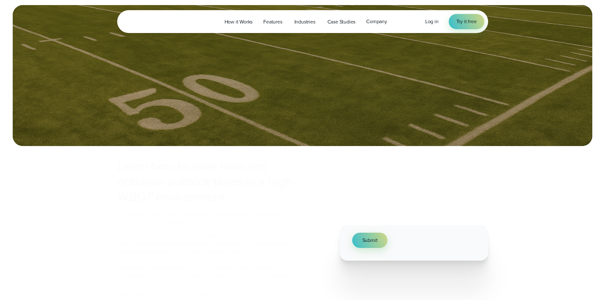 The width and height of the screenshot is (605, 300). Describe the element at coordinates (239, 22) in the screenshot. I see `span: How it Works` at that location.